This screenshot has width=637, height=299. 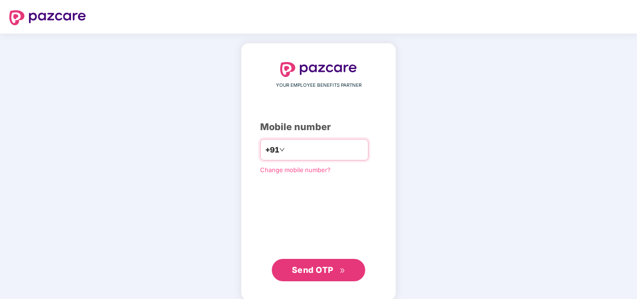 I want to click on div: Mobile number, so click(x=318, y=127).